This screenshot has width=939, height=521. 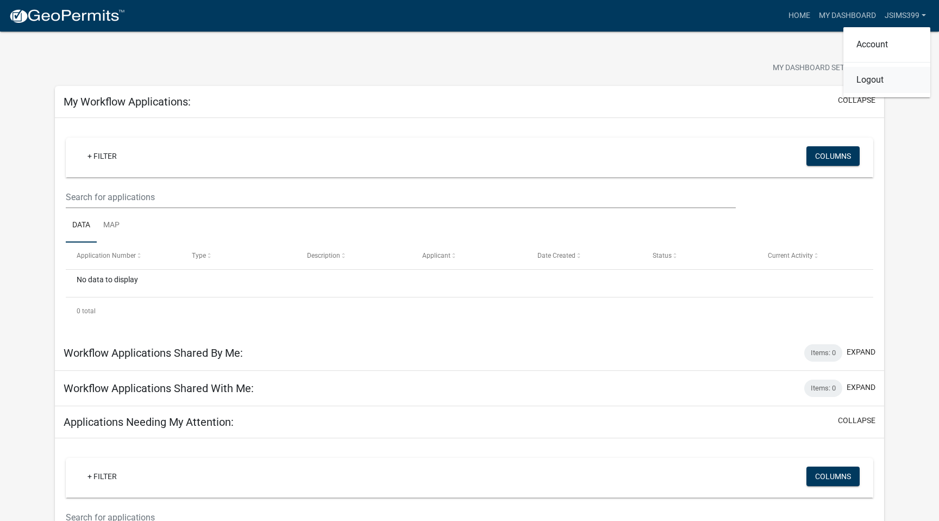 What do you see at coordinates (905, 16) in the screenshot?
I see `a: jsims399` at bounding box center [905, 16].